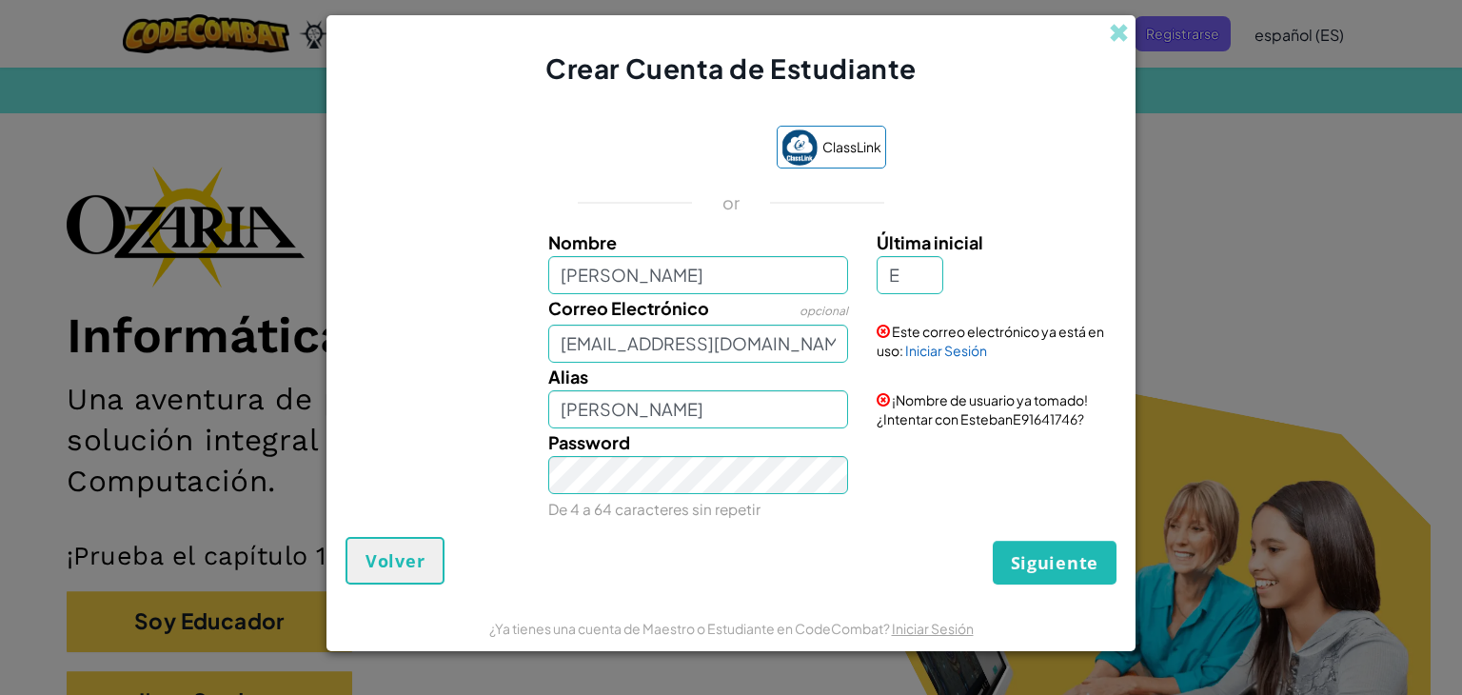  What do you see at coordinates (690, 628) in the screenshot?
I see `span: ¿Ya tienes una cuenta de Maestro o Estudiante en CodeCombat?` at bounding box center [690, 628].